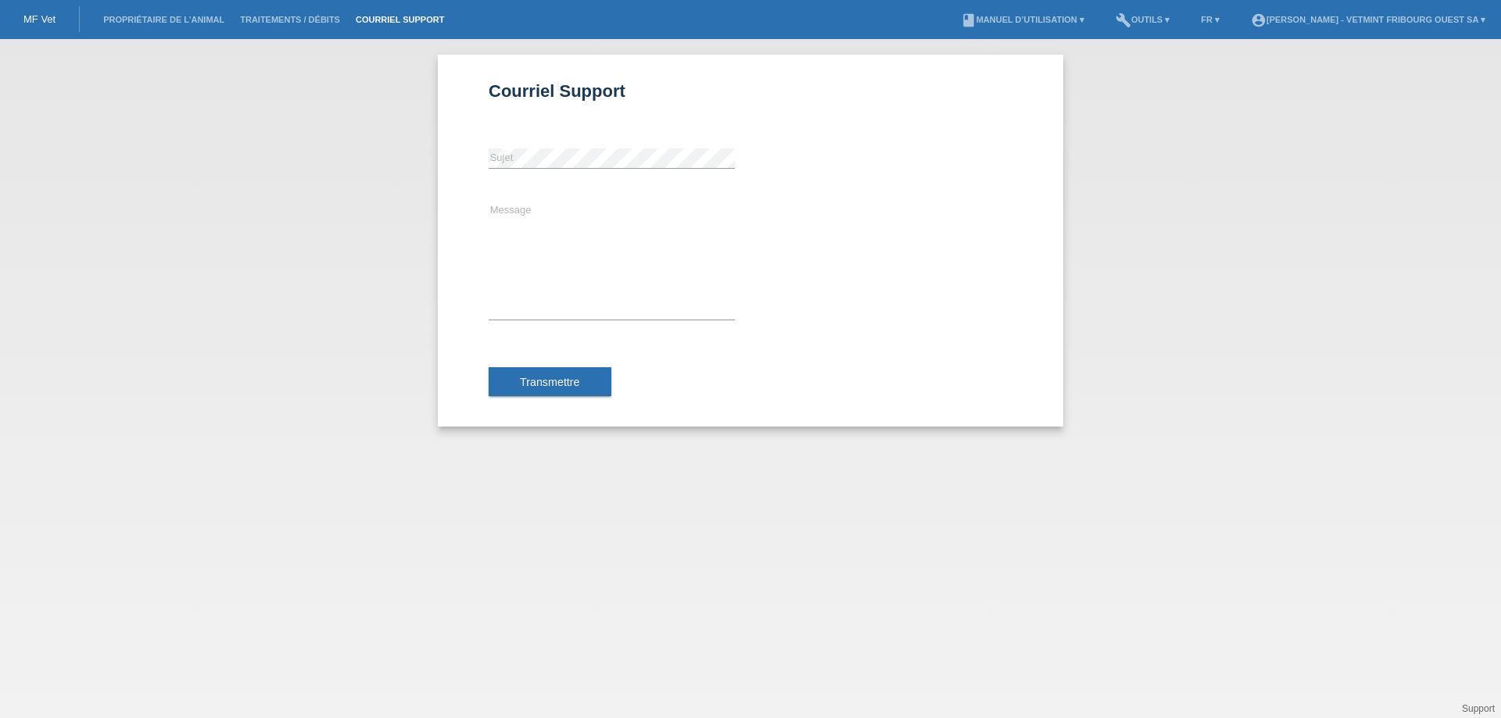 The image size is (1501, 718). What do you see at coordinates (1142, 20) in the screenshot?
I see `a: buildOutils ▾` at bounding box center [1142, 20].